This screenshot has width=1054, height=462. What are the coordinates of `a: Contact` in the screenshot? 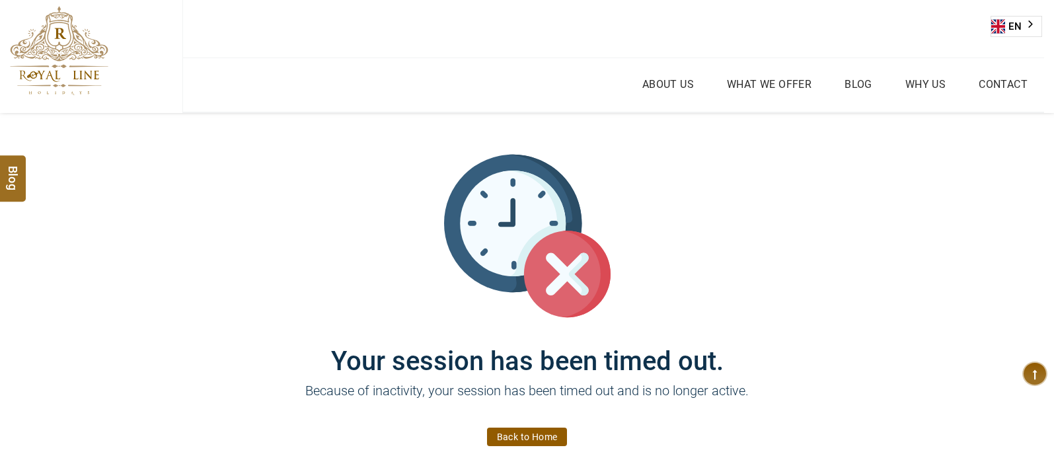 It's located at (1003, 84).